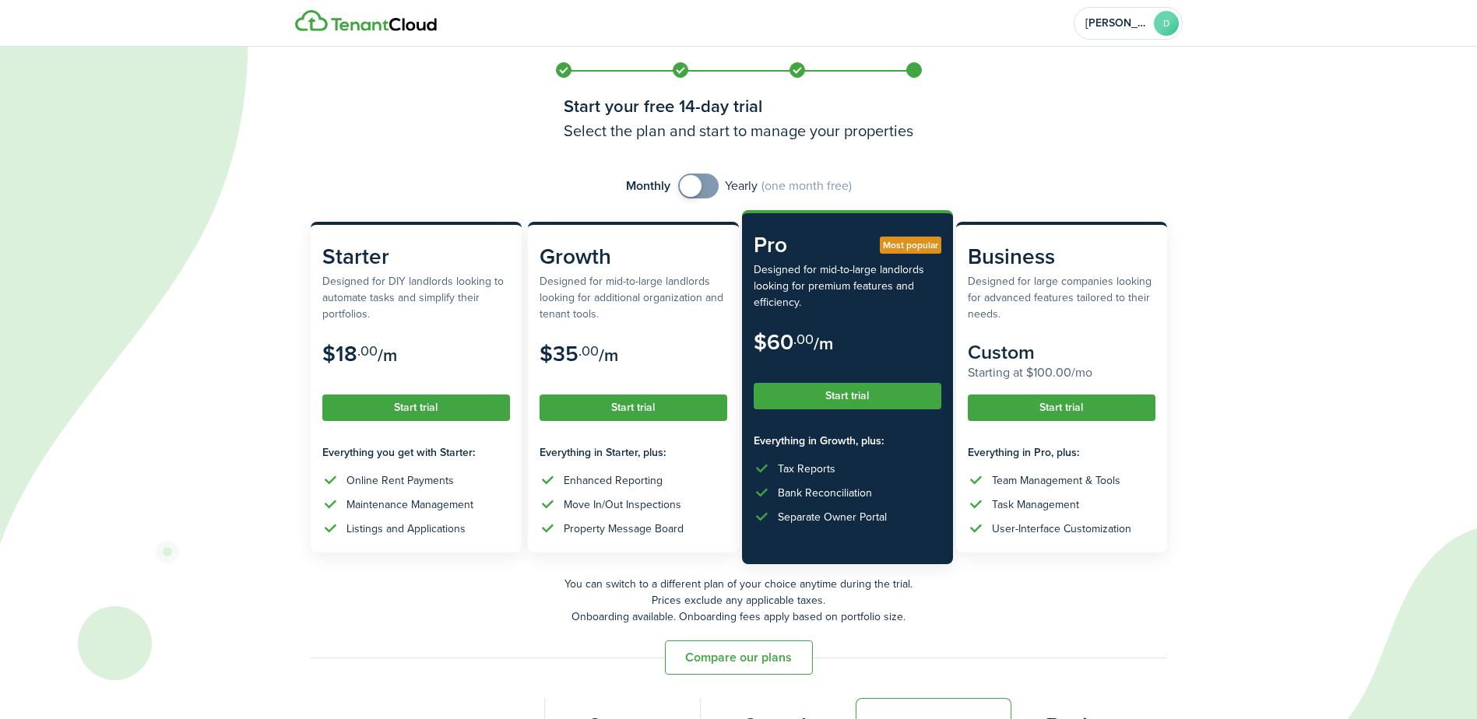 The image size is (1477, 719). Describe the element at coordinates (910, 245) in the screenshot. I see `span: Most popular` at that location.